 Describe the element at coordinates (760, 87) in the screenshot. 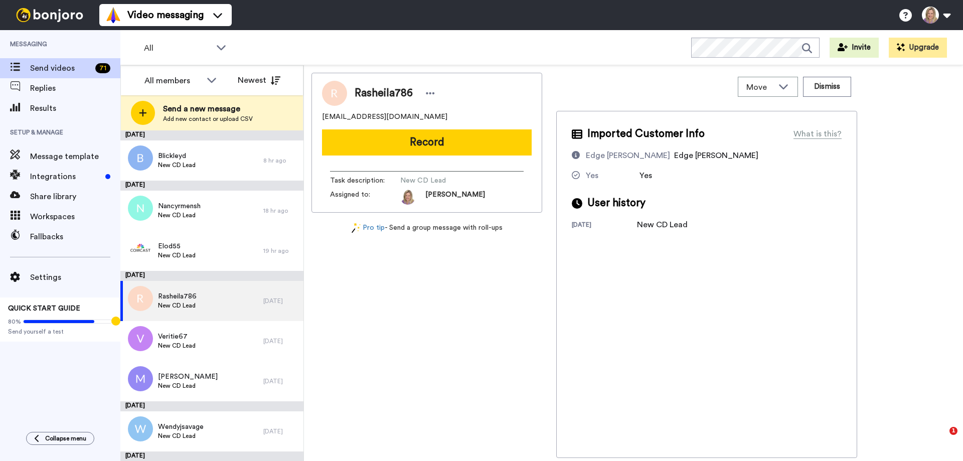

I see `span: Move` at that location.